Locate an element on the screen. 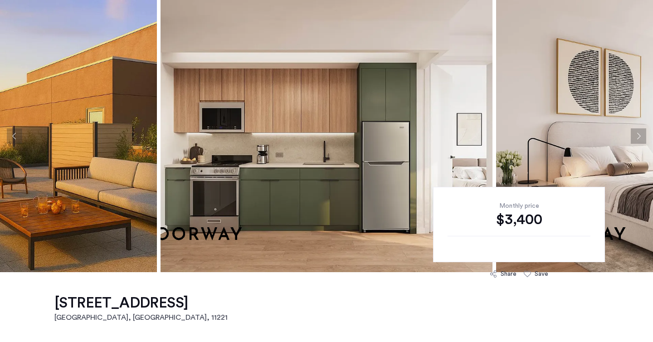 This screenshot has width=653, height=342. div: $3,400 is located at coordinates (519, 219).